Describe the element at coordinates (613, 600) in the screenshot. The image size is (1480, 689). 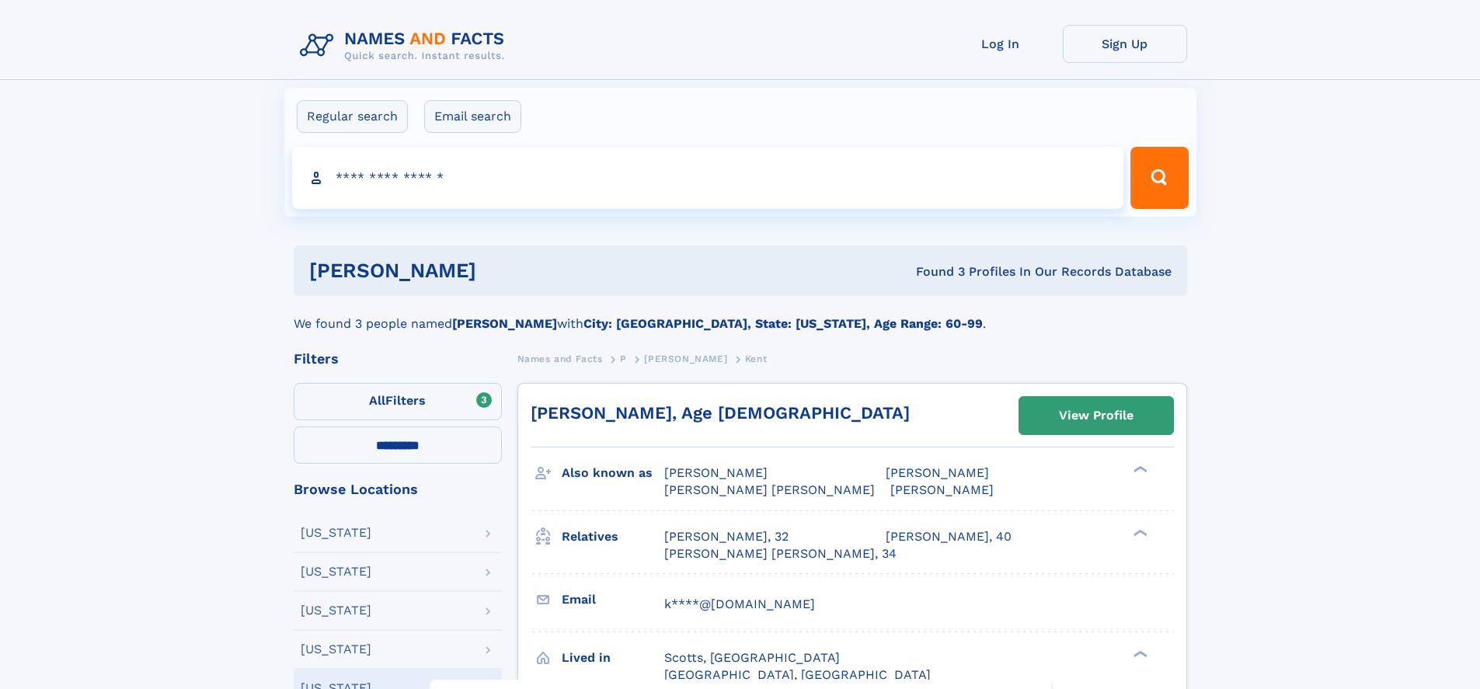
I see `h3: Email` at that location.